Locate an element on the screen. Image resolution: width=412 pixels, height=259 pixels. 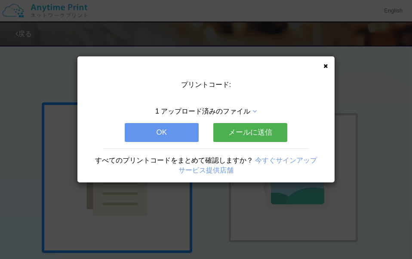
span: すべてのプリントコードをまとめて確認しますか？ is located at coordinates (174, 160).